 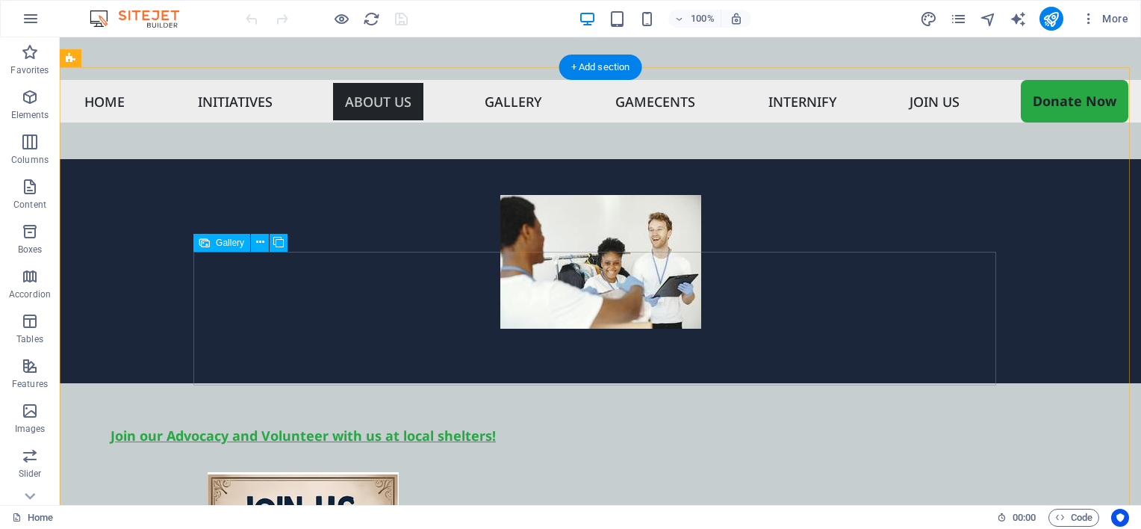 I want to click on button: Code, so click(x=1074, y=517).